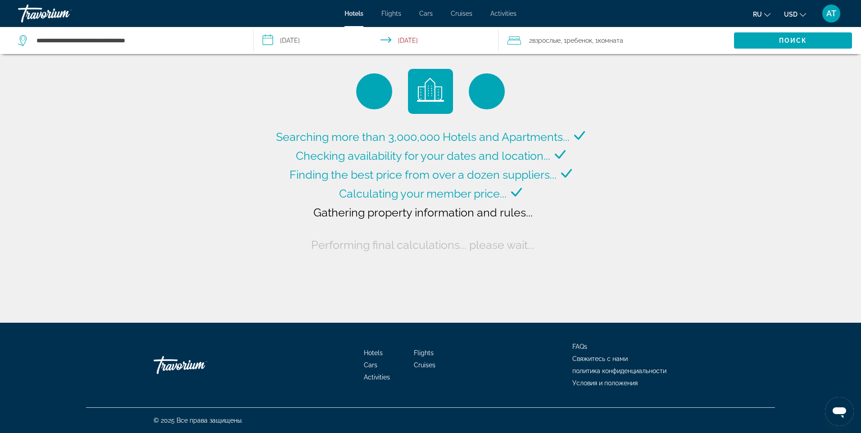  I want to click on span: Свяжитесь с нами, so click(600, 359).